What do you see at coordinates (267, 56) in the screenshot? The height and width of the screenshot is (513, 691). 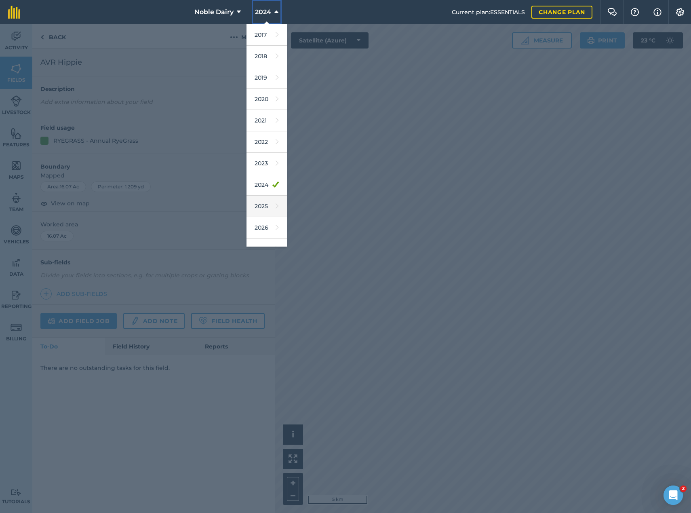 I see `a: 2018` at bounding box center [267, 56].